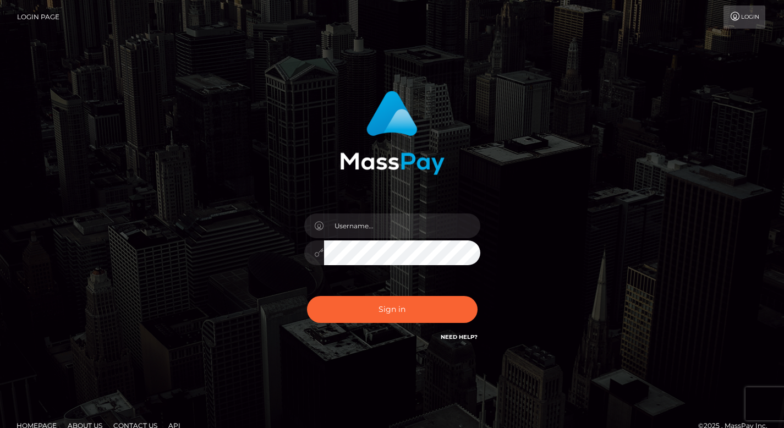 This screenshot has width=784, height=428. What do you see at coordinates (744, 17) in the screenshot?
I see `a: Login` at bounding box center [744, 17].